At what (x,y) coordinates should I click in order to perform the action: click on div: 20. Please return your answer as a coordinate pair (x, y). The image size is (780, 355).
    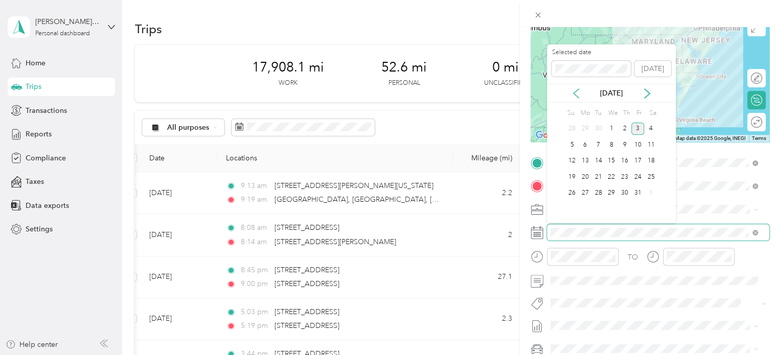
    Looking at the image, I should click on (585, 177).